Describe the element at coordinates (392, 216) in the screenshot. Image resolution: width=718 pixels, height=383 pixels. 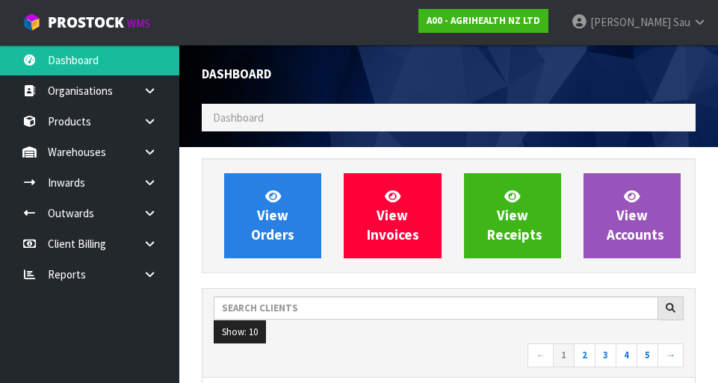
I see `a: ViewInvoices` at that location.